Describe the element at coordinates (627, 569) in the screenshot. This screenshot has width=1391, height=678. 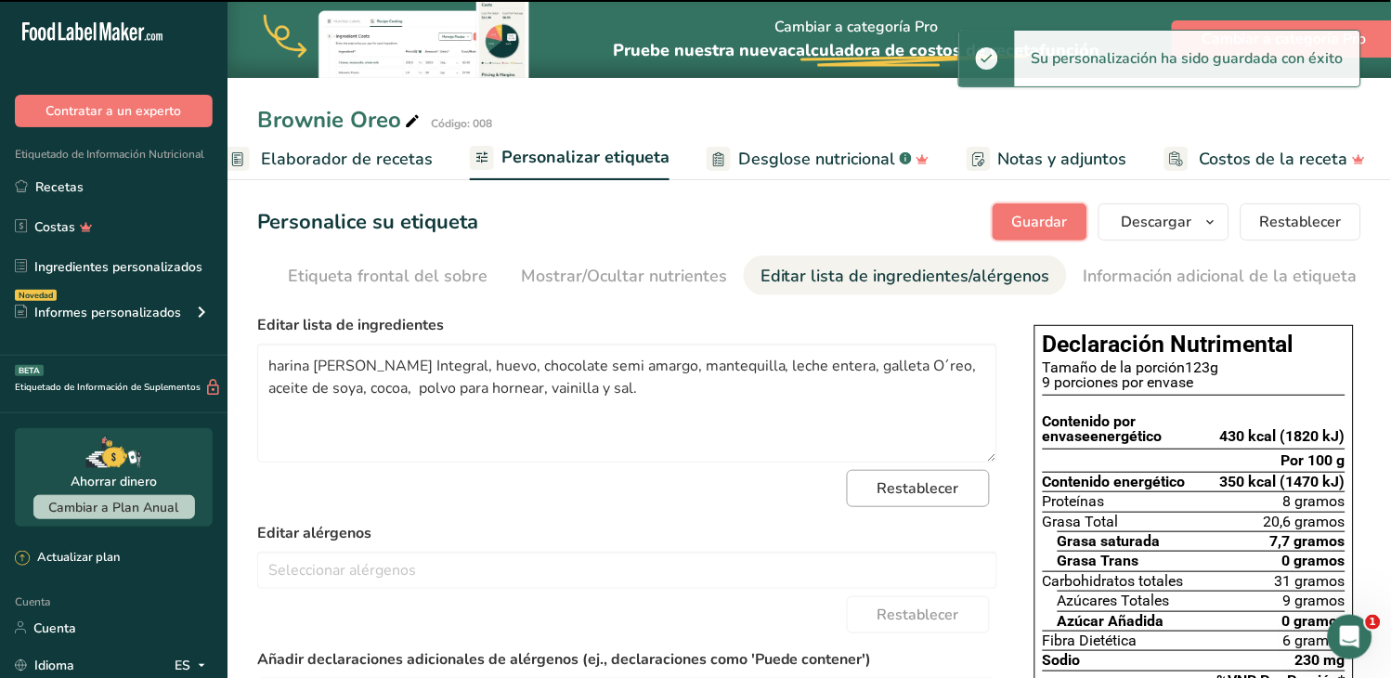
I see `input: Seleccionar alérgenos` at that location.